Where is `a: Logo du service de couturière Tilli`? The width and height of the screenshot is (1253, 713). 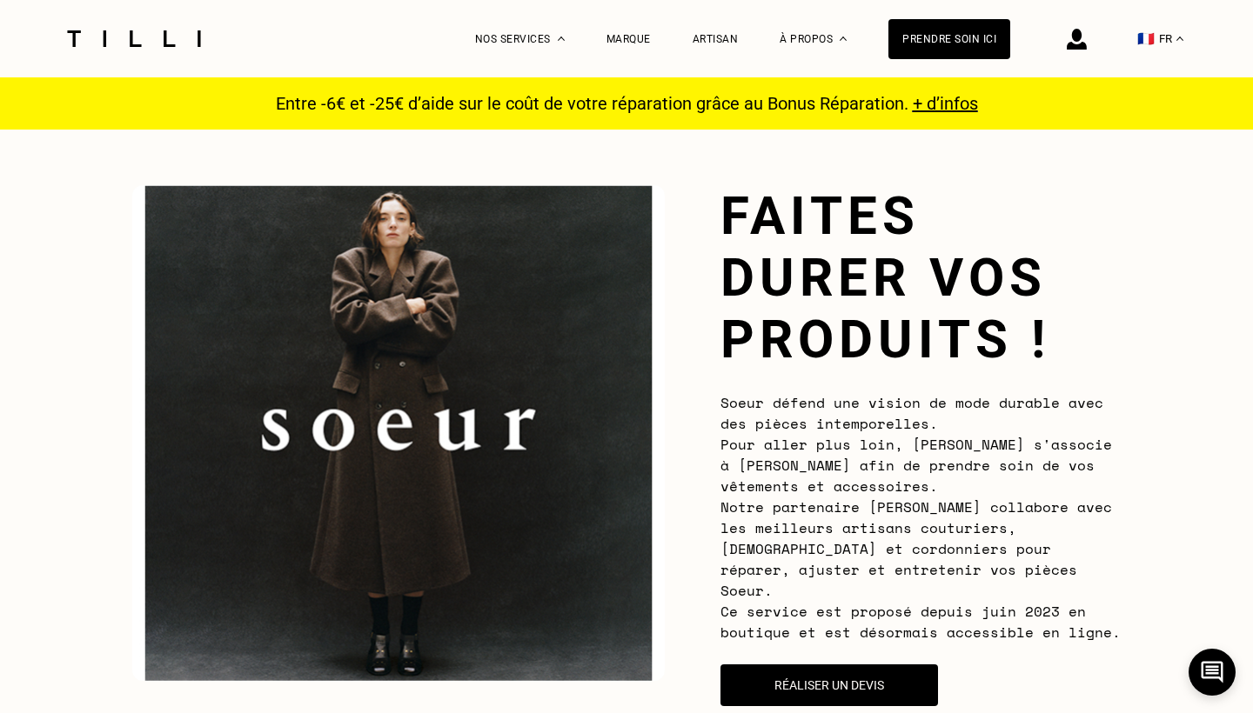
a: Logo du service de couturière Tilli is located at coordinates (134, 38).